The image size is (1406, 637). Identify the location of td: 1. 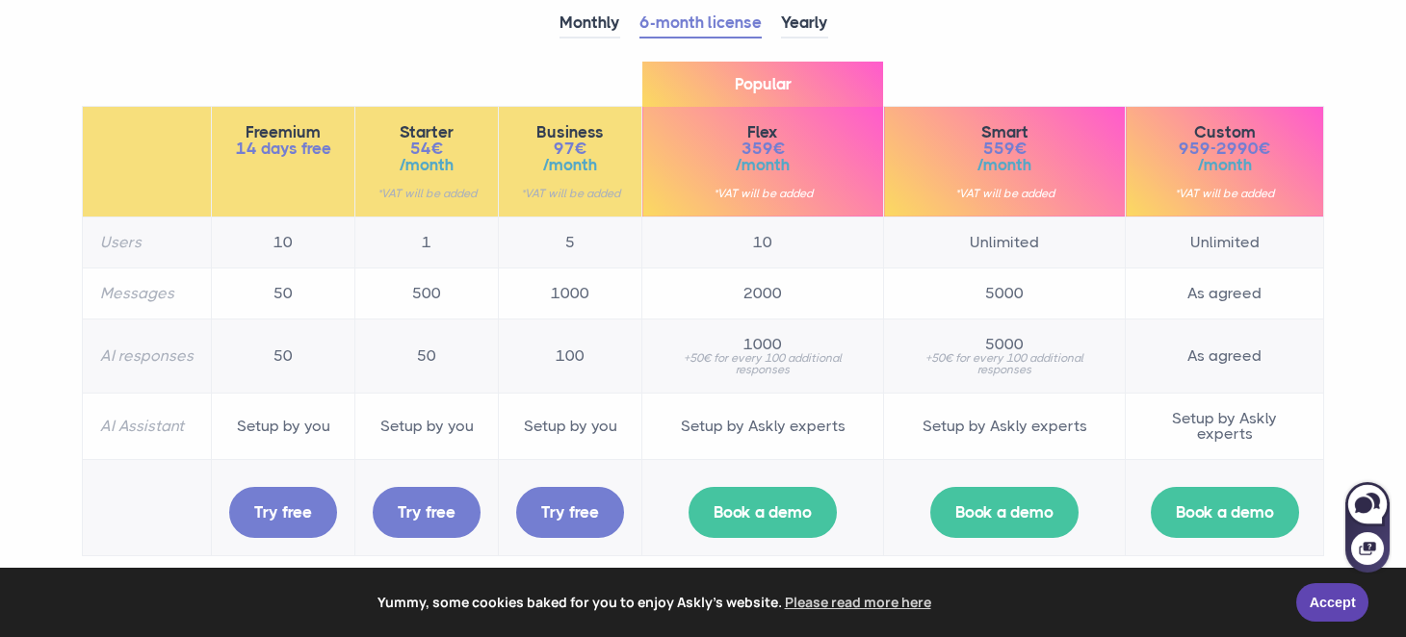
(427, 242).